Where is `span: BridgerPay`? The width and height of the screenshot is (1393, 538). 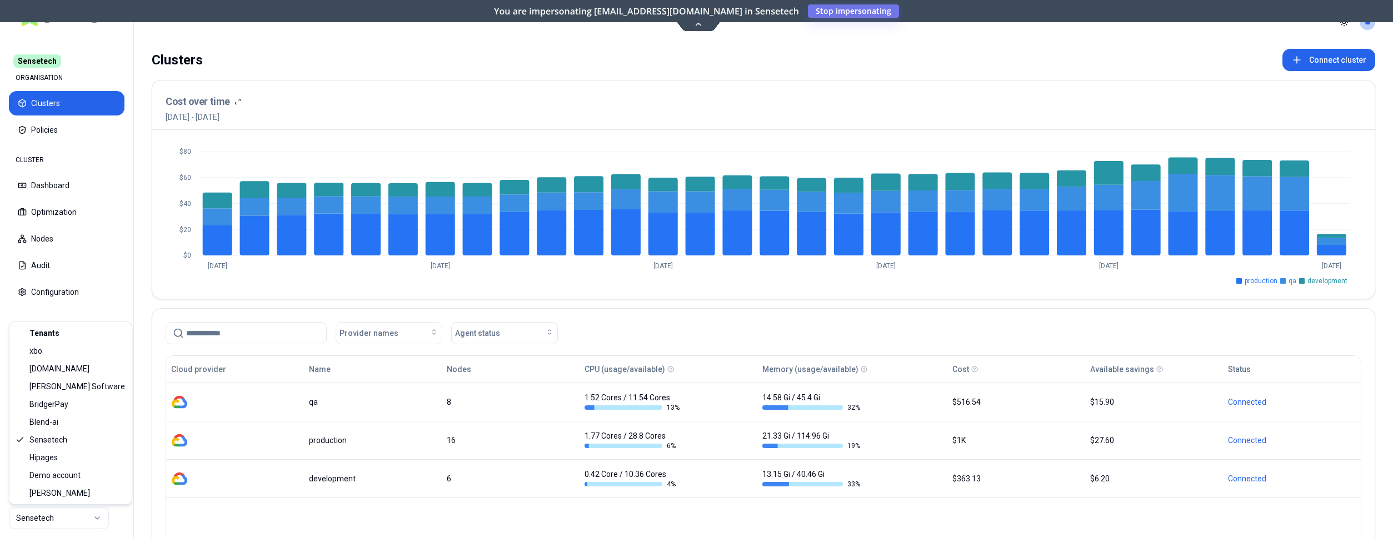
span: BridgerPay is located at coordinates (49, 405).